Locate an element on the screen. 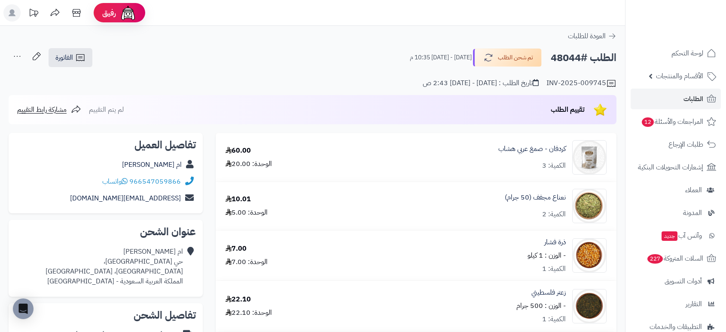 Image resolution: width=726 pixels, height=332 pixels. a: أدوات التسويق is located at coordinates (676, 281).